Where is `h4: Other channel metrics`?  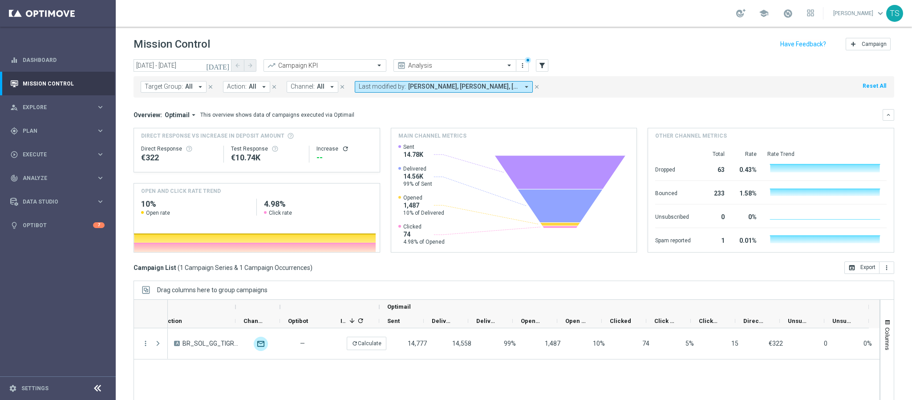 h4: Other channel metrics is located at coordinates (691, 136).